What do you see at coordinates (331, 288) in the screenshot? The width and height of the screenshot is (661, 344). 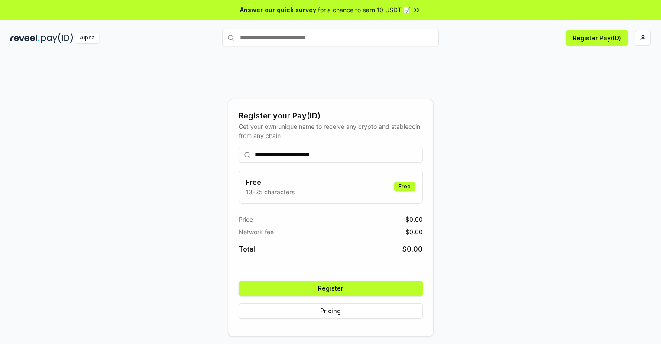 I see `button: Register` at bounding box center [331, 288].